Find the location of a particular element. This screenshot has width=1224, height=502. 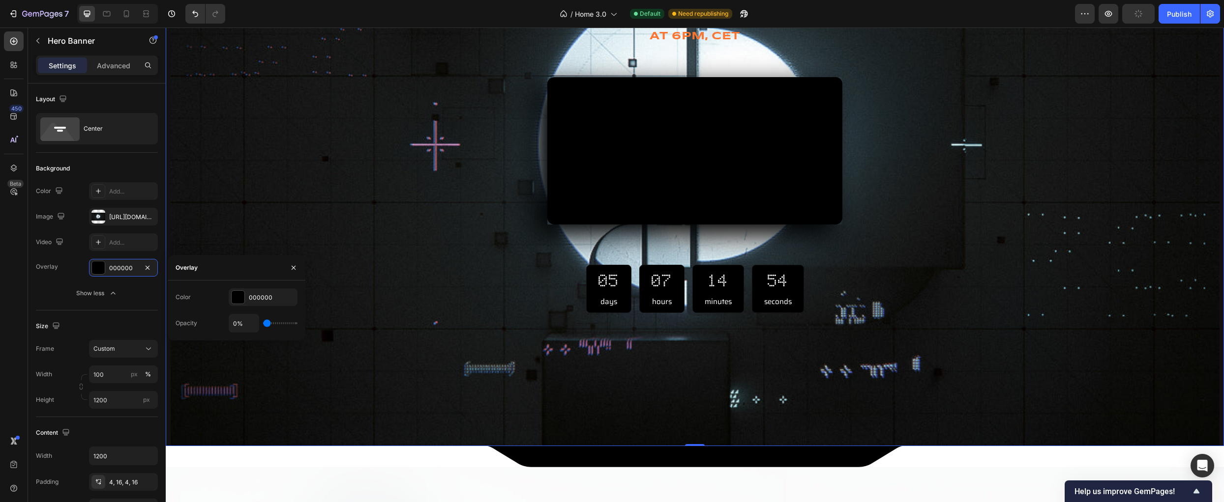

div: Size is located at coordinates (49, 326).